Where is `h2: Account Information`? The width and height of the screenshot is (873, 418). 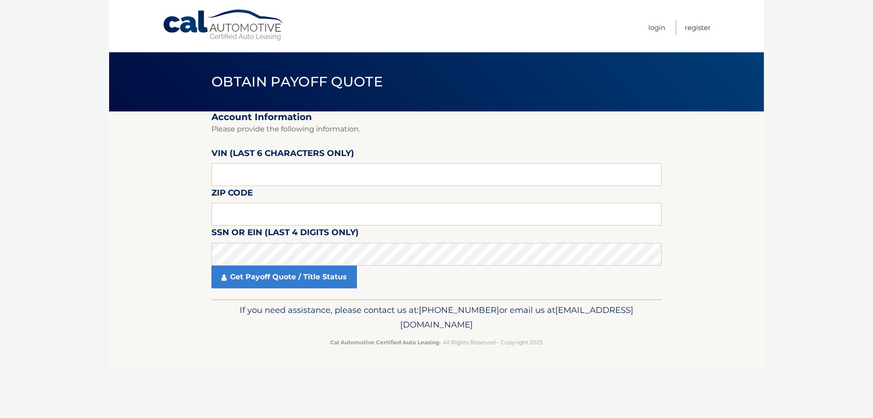
h2: Account Information is located at coordinates (436, 117).